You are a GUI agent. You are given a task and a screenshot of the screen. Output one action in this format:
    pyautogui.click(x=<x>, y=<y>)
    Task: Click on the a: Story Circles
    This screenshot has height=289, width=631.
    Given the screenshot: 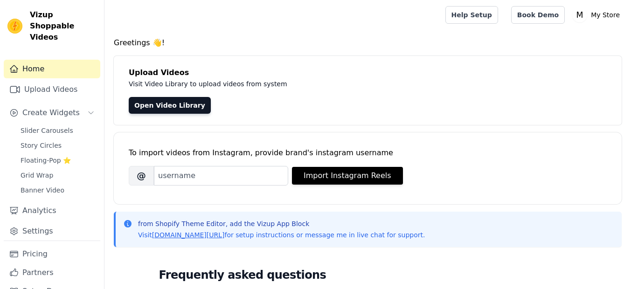 What is the action you would take?
    pyautogui.click(x=57, y=145)
    